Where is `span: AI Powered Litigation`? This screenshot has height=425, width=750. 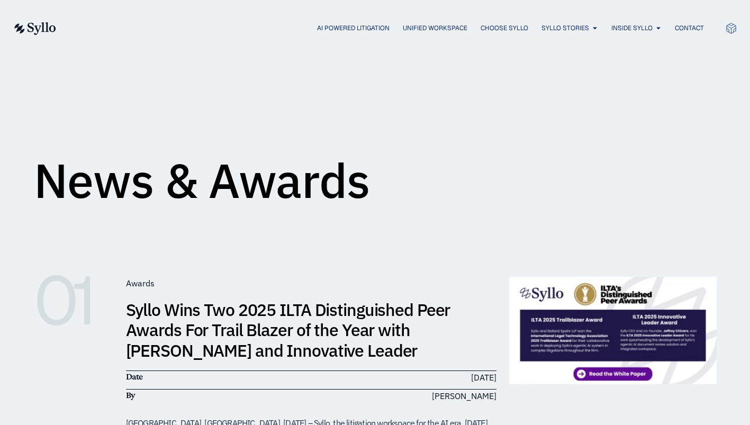
span: AI Powered Litigation is located at coordinates (353, 28).